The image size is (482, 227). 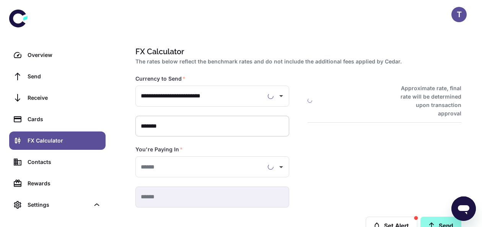 I want to click on button: T, so click(x=459, y=15).